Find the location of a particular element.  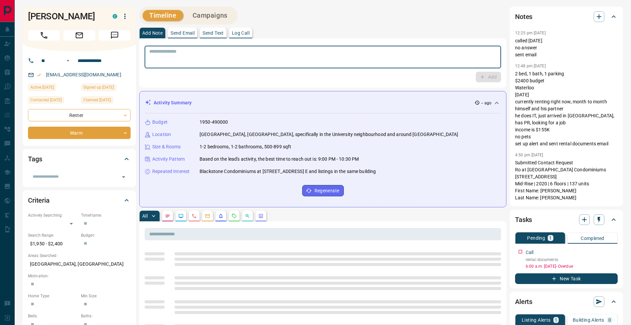

svg: Opportunities is located at coordinates (248, 216).